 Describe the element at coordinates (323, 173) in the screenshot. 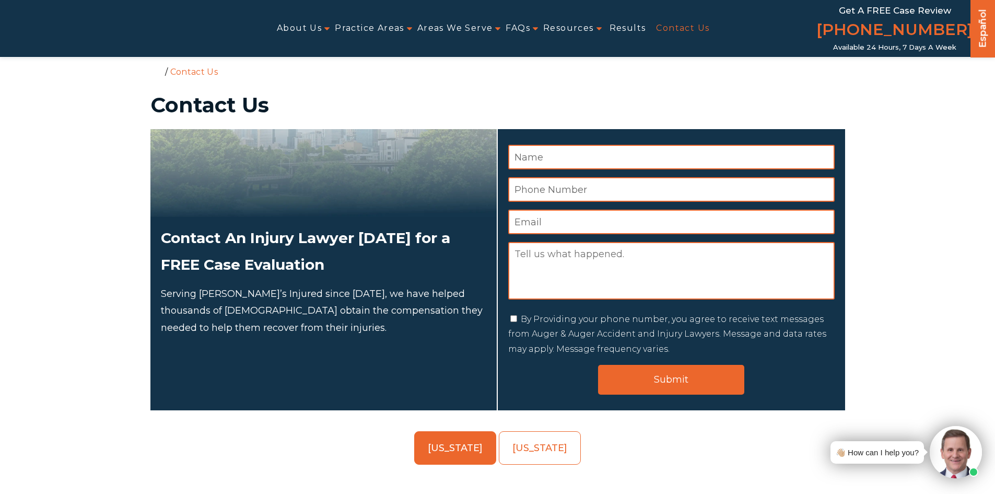

I see `img: Attorneys` at that location.